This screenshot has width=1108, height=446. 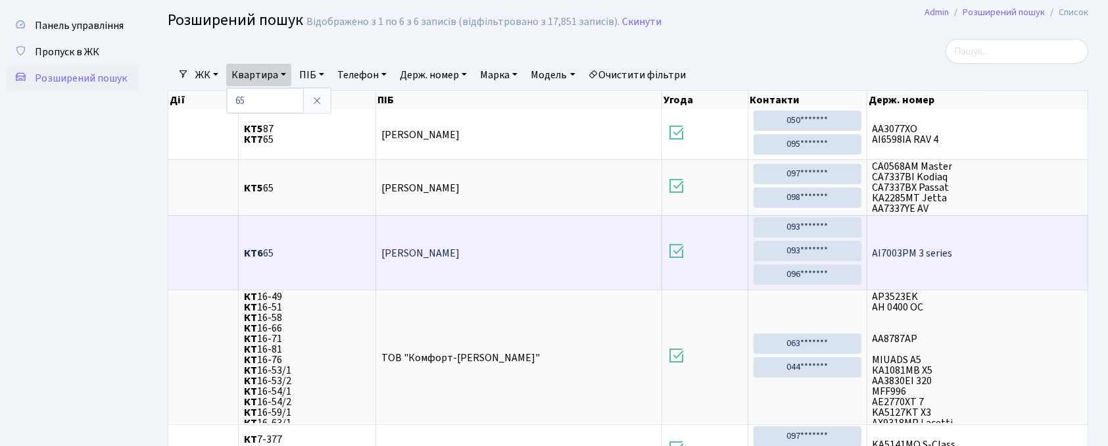 What do you see at coordinates (67, 52) in the screenshot?
I see `span: Пропуск в ЖК` at bounding box center [67, 52].